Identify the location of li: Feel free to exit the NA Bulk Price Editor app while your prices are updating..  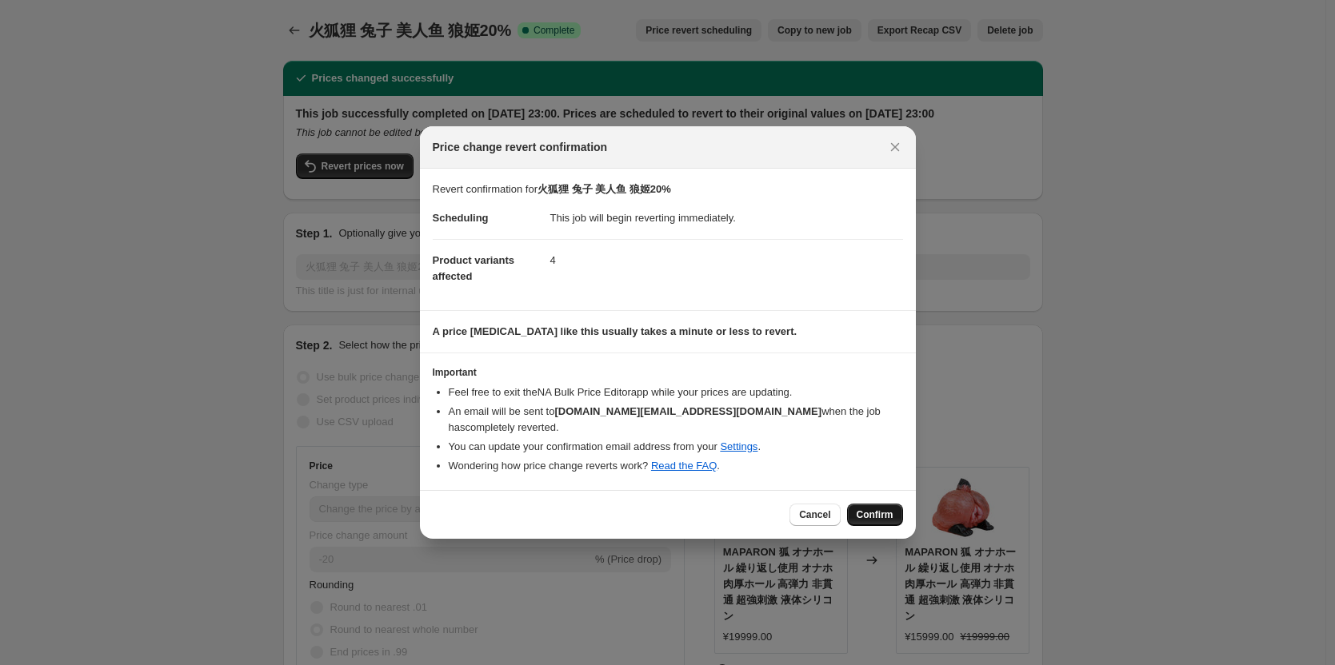
(676, 393).